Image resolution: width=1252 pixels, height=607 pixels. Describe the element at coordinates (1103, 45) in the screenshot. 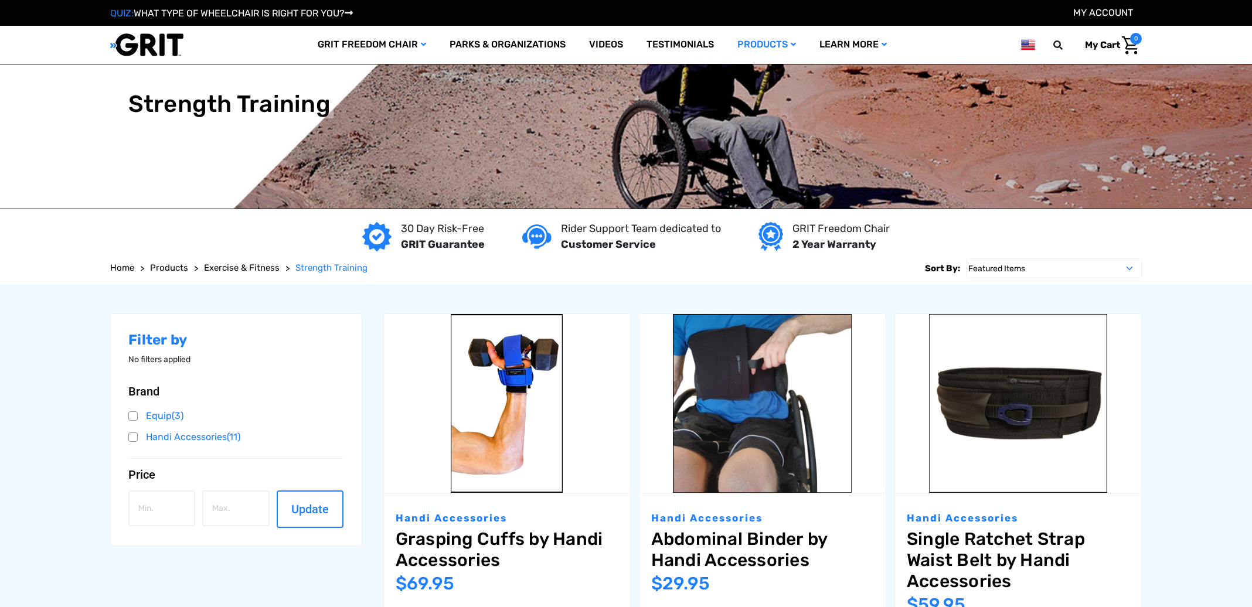

I see `span: My Cart` at that location.